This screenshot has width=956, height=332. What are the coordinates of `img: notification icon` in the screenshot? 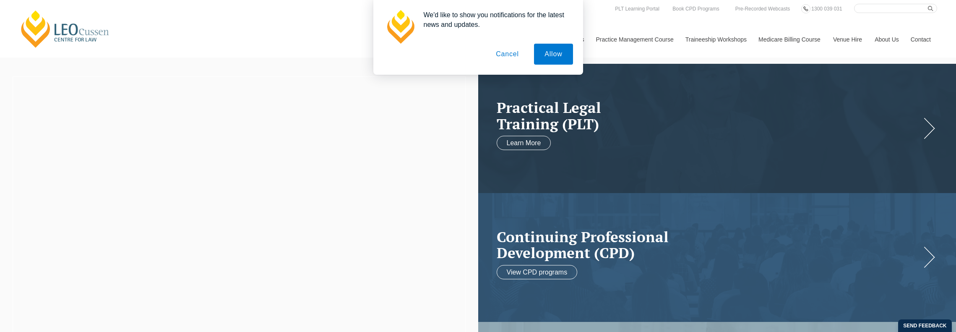 It's located at (400, 27).